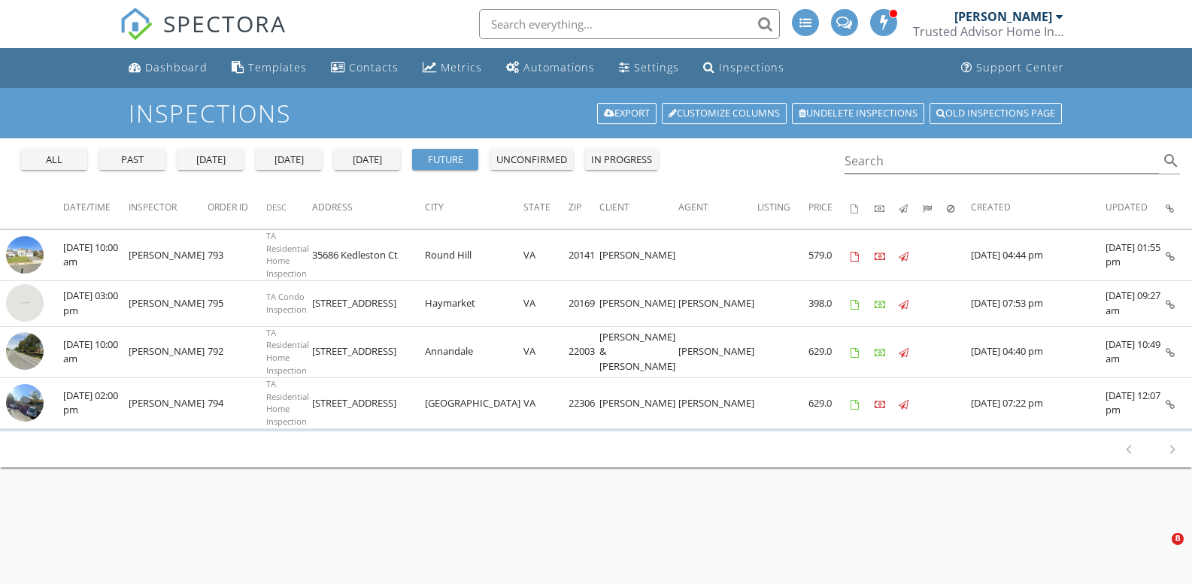 The image size is (1192, 584). Describe the element at coordinates (287, 303) in the screenshot. I see `span: TA Condo Inspection` at that location.